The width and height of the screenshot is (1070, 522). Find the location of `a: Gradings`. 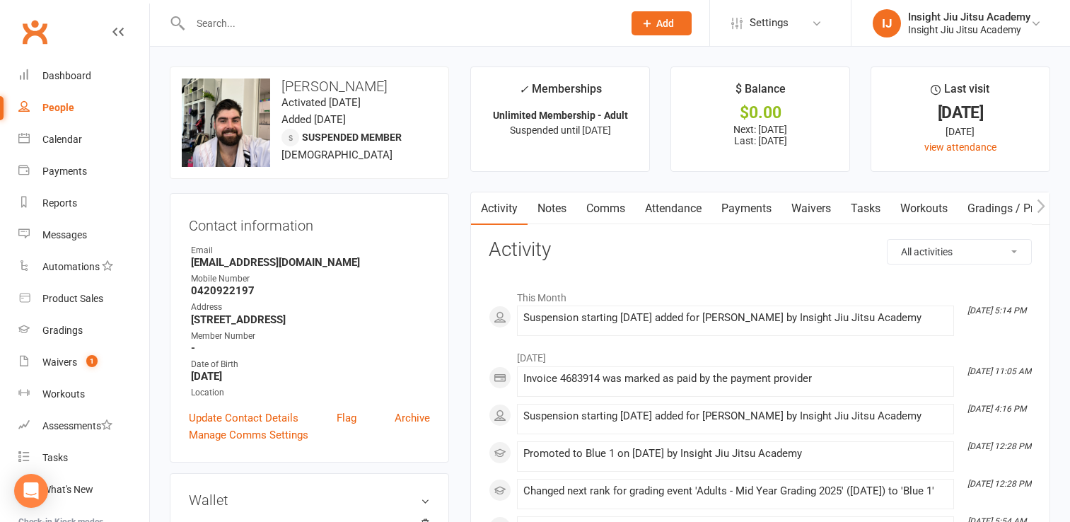

a: Gradings is located at coordinates (83, 330).